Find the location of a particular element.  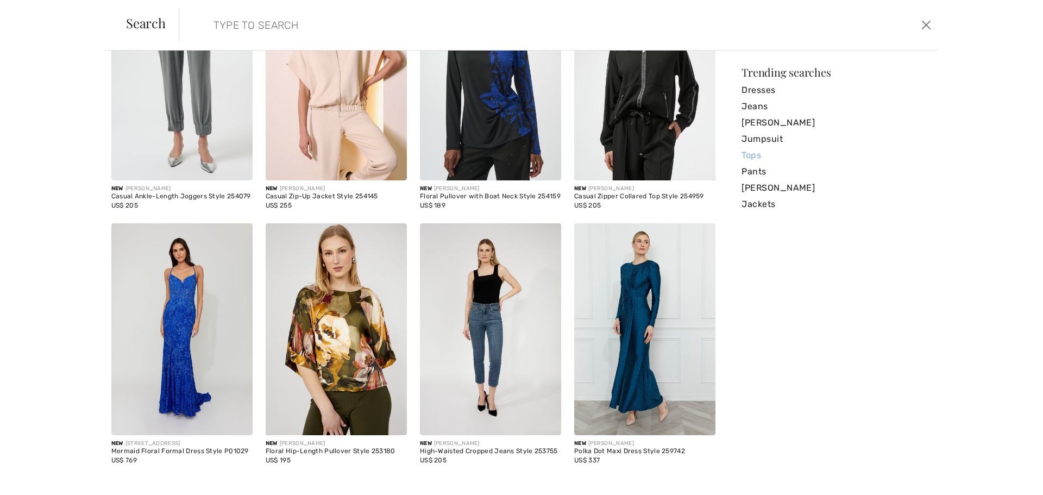

span: US$ 189 is located at coordinates (432, 205).